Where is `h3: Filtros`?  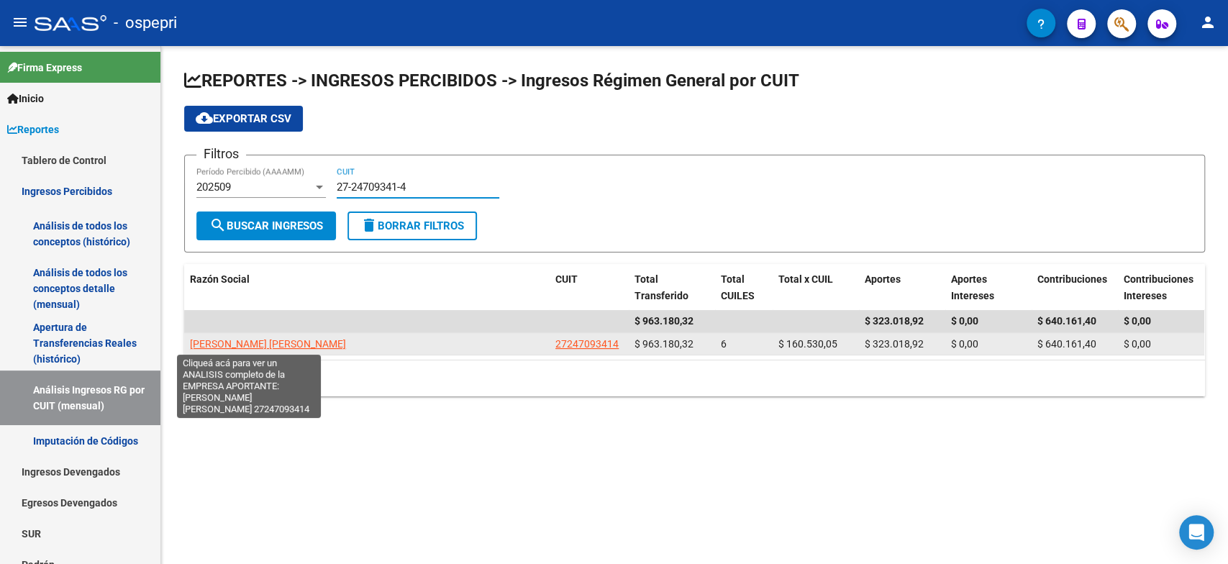 h3: Filtros is located at coordinates (221, 154).